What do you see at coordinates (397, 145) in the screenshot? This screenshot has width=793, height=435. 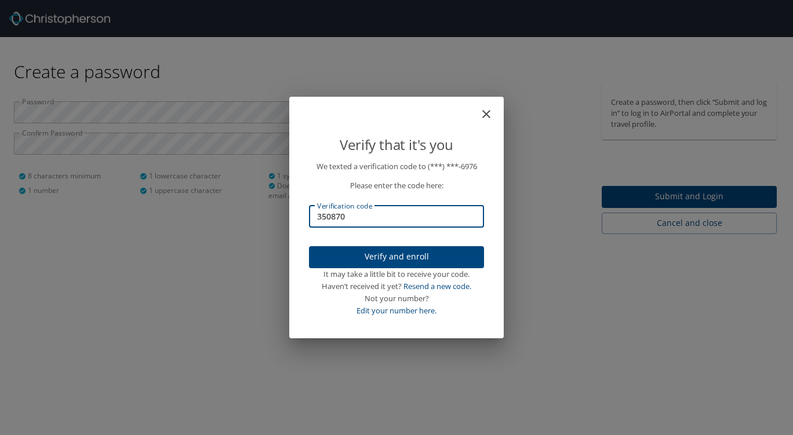 I see `p: Verify that it's you` at bounding box center [397, 145].